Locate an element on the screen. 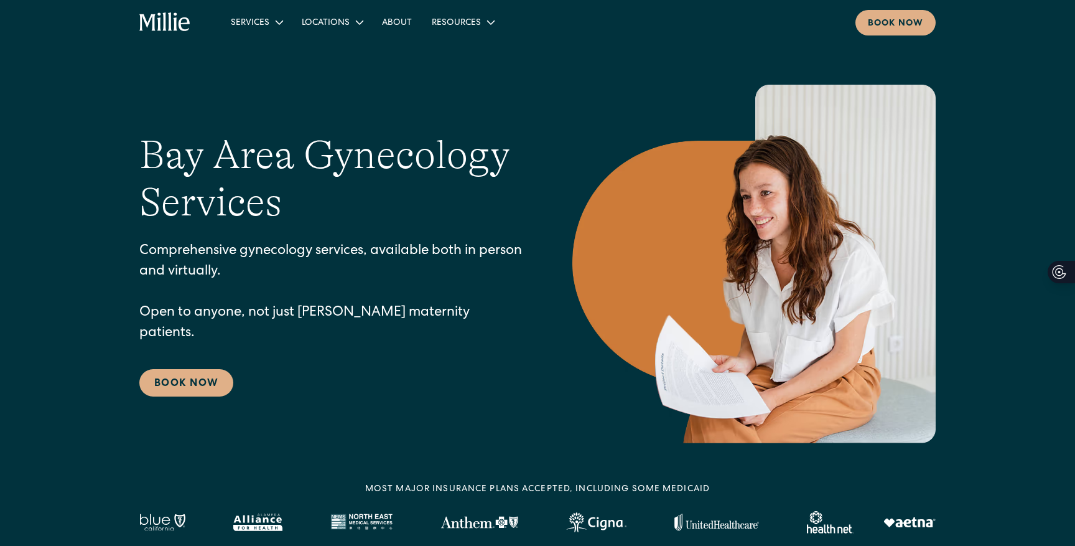  img: Healthnet logo is located at coordinates (830, 522).